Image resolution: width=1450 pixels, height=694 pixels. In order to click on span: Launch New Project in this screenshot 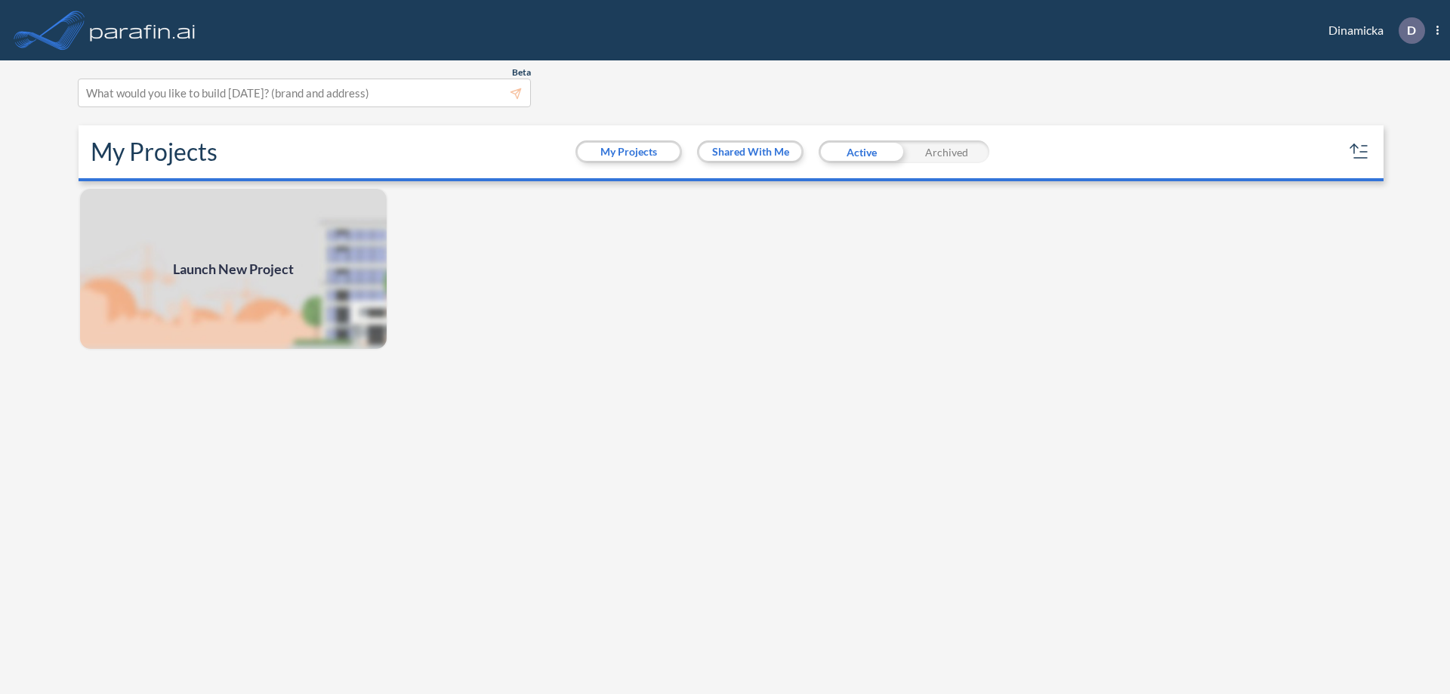, I will do `click(233, 269)`.